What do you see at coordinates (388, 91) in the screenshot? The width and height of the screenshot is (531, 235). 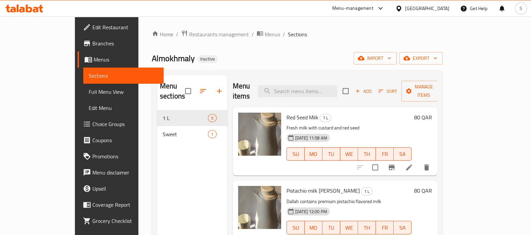 I see `button: Sort` at bounding box center [388, 91].